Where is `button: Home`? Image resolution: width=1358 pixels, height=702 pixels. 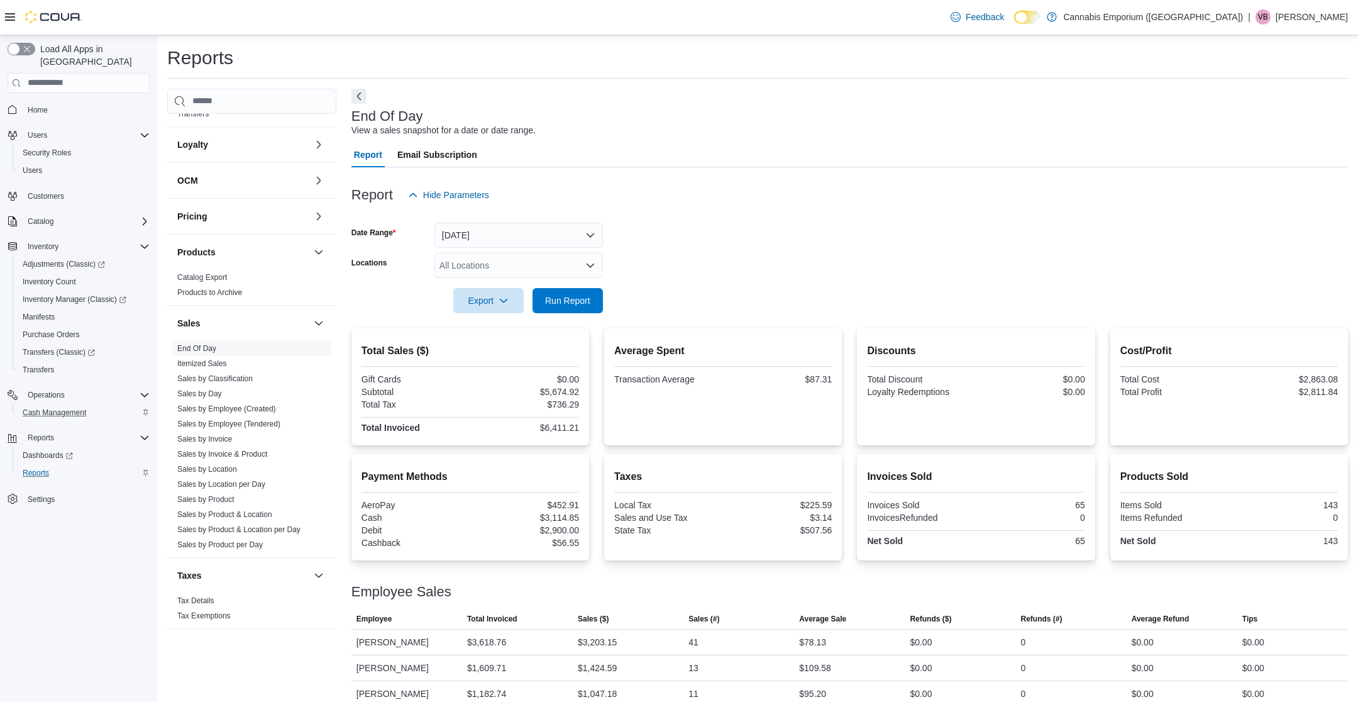 button: Home is located at coordinates (79, 109).